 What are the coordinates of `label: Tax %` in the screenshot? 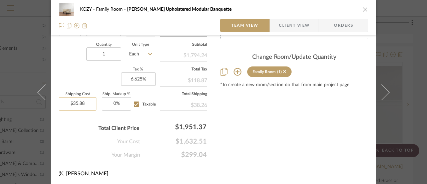 It's located at (138, 69).